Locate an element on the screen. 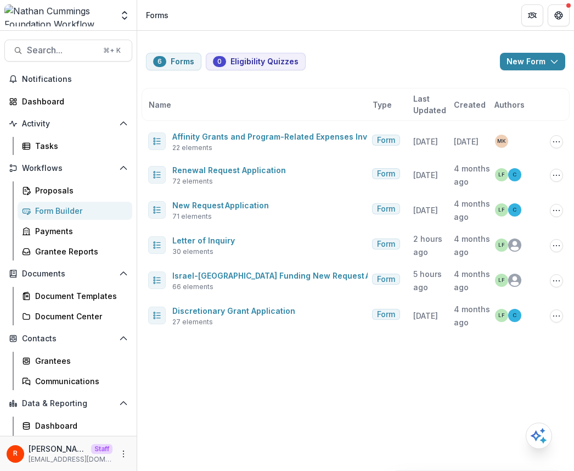 This screenshot has width=574, height=471. a: Discretionary Grant Application is located at coordinates (234, 310).